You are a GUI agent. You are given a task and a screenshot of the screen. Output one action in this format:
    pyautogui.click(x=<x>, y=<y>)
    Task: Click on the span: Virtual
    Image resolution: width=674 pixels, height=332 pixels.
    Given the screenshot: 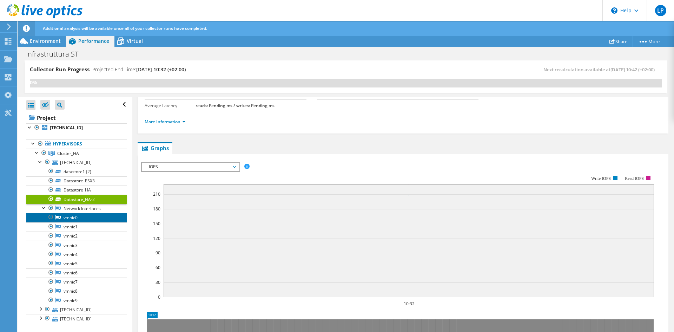 What is the action you would take?
    pyautogui.click(x=135, y=41)
    